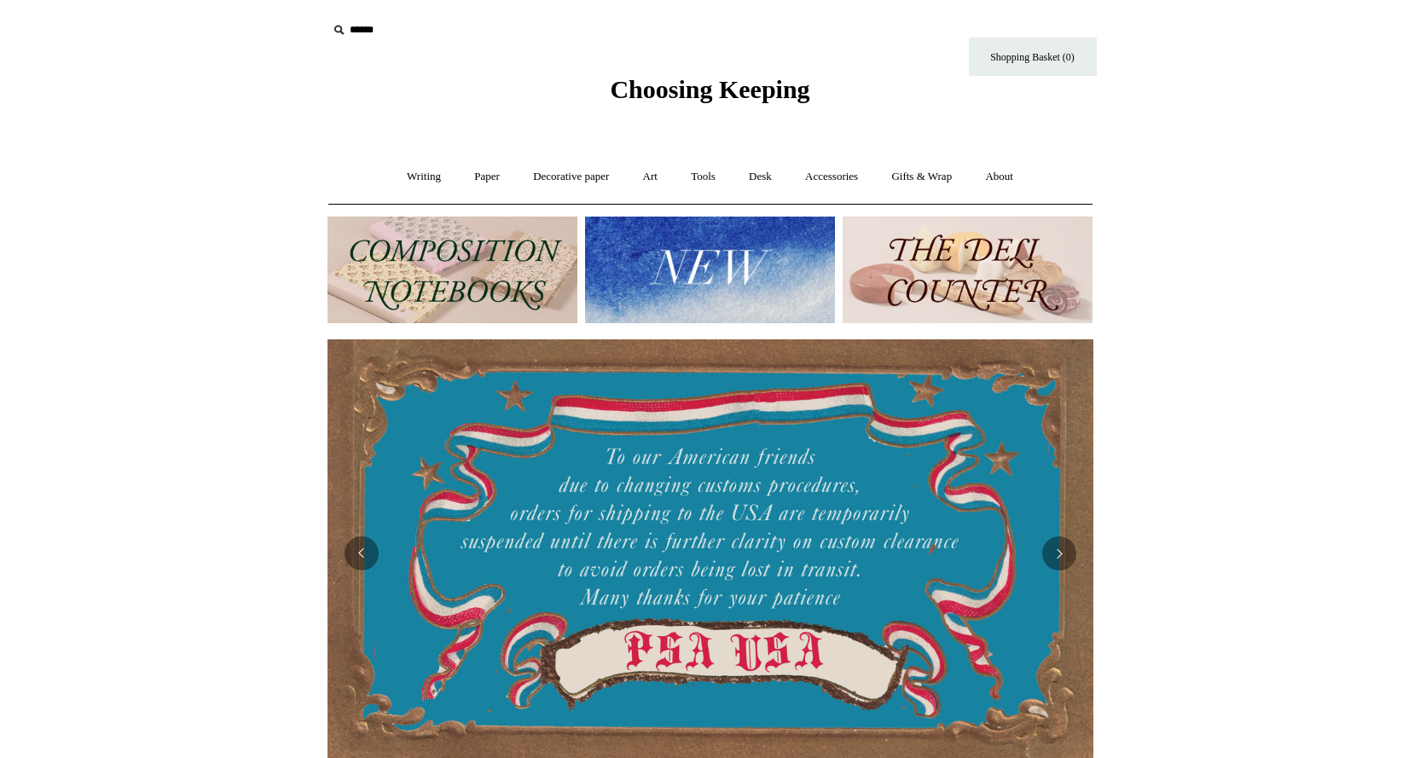  I want to click on a: The Deli Counter, so click(967, 269).